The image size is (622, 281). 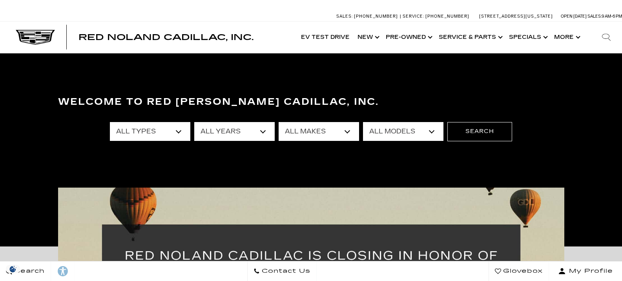 What do you see at coordinates (13, 269) in the screenshot?
I see `img: Opt-Out Icon` at bounding box center [13, 269].